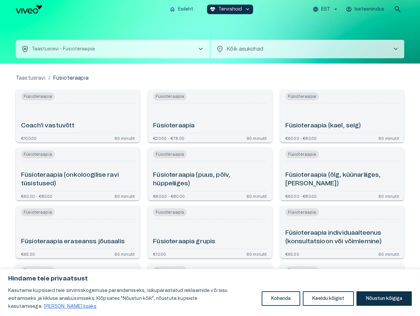  What do you see at coordinates (71, 78) in the screenshot?
I see `p: Füsioteraapia` at bounding box center [71, 78].